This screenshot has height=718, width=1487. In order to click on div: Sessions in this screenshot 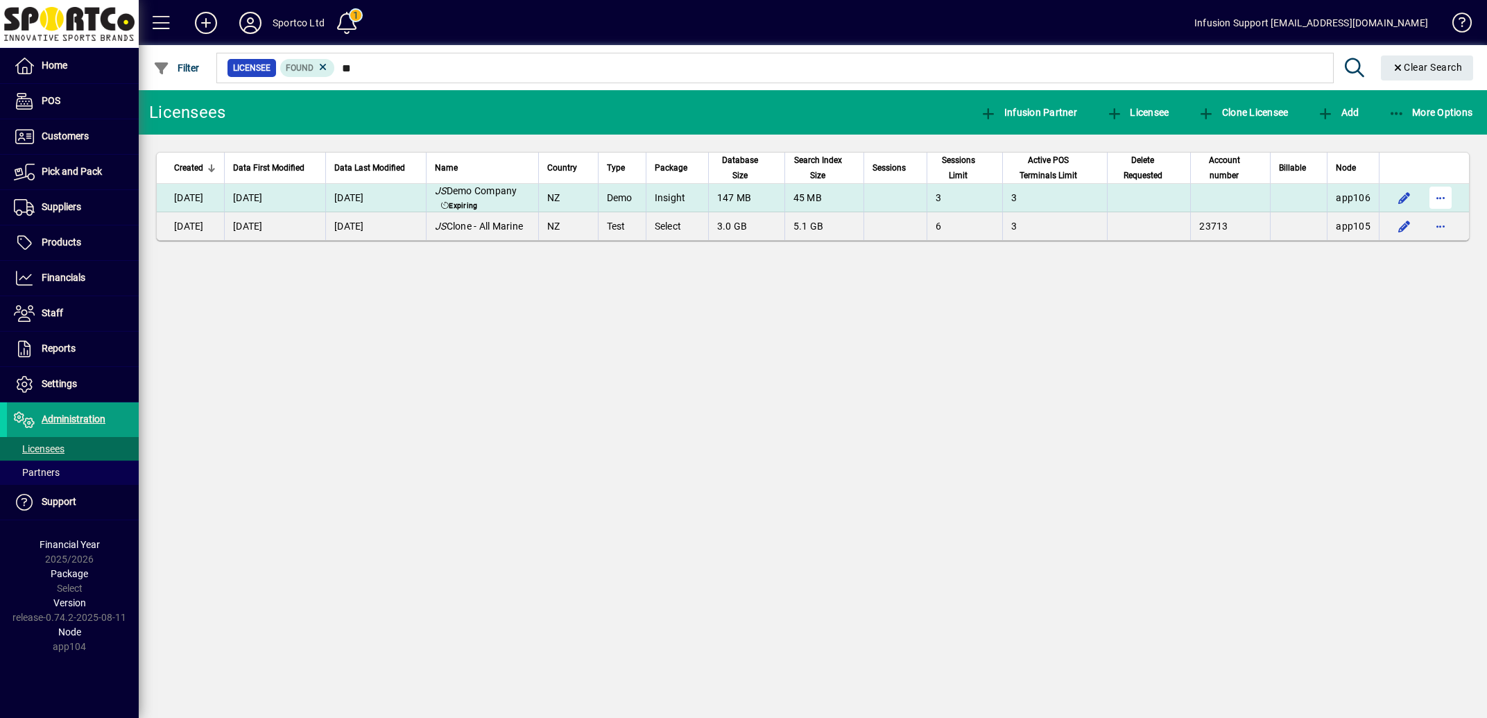, I will do `click(895, 168)`.